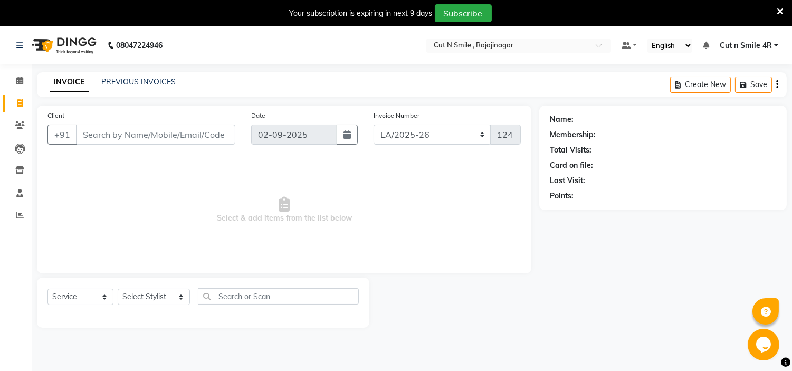 The height and width of the screenshot is (371, 792). What do you see at coordinates (561, 196) in the screenshot?
I see `div: Points:` at bounding box center [561, 196].